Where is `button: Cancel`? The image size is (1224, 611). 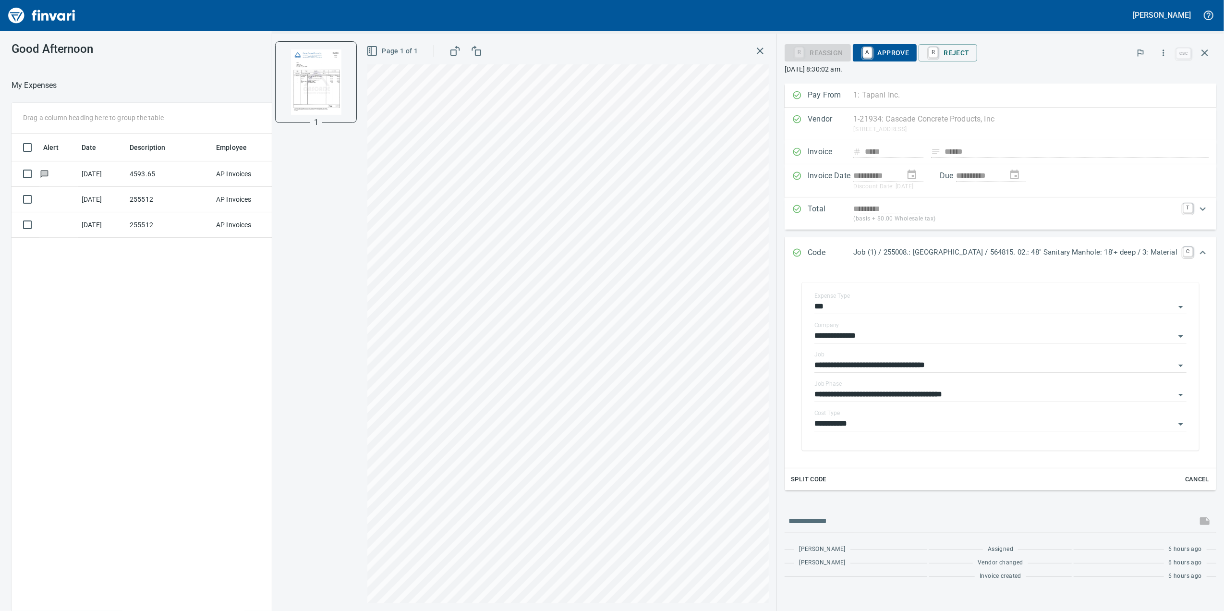
button: Cancel is located at coordinates (1198, 479).